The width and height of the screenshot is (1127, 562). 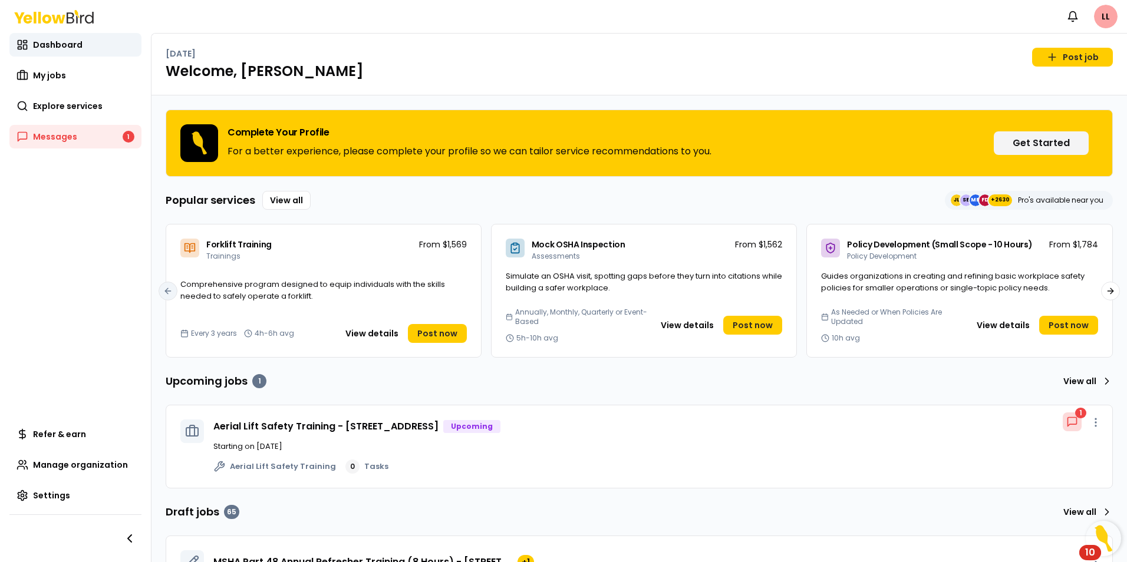 I want to click on h3: Complete Your Profile, so click(x=469, y=133).